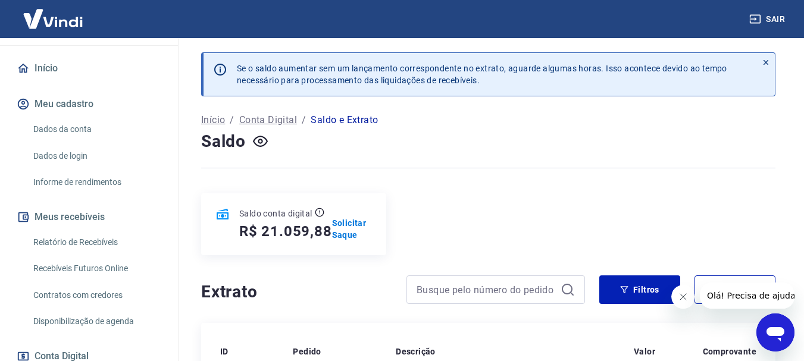  What do you see at coordinates (769, 19) in the screenshot?
I see `button: Sair` at bounding box center [769, 19].